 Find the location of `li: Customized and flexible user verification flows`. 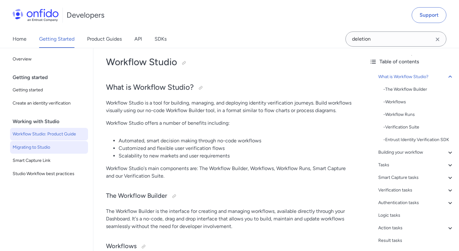

li: Customized and flexible user verification flows is located at coordinates (235, 149).